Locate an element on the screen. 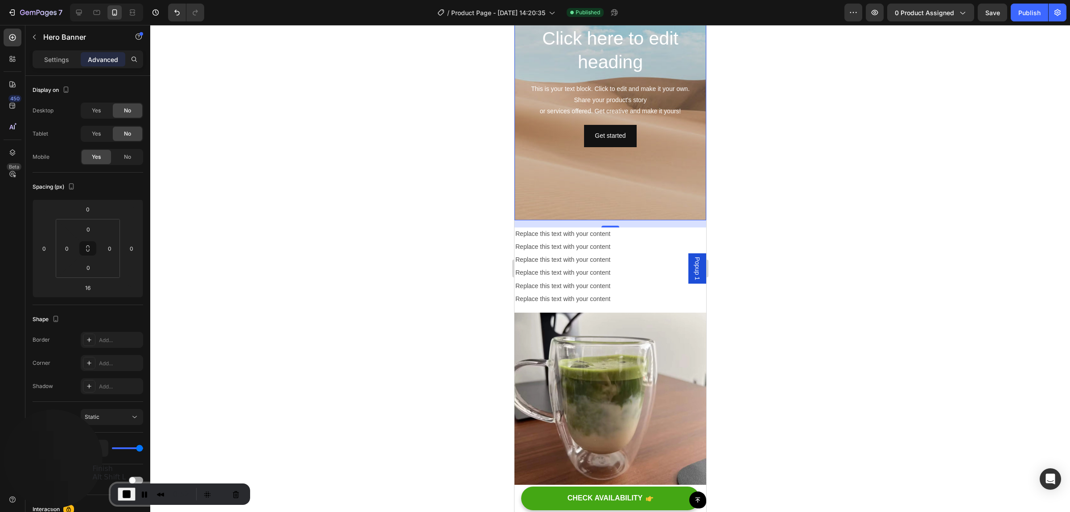 The width and height of the screenshot is (1070, 512). p: Hero Banner is located at coordinates (81, 37).